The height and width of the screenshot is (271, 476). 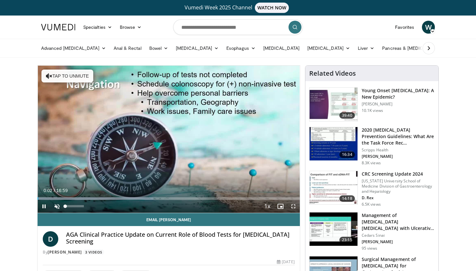 What do you see at coordinates (347, 199) in the screenshot?
I see `span: 14:18` at bounding box center [347, 199].